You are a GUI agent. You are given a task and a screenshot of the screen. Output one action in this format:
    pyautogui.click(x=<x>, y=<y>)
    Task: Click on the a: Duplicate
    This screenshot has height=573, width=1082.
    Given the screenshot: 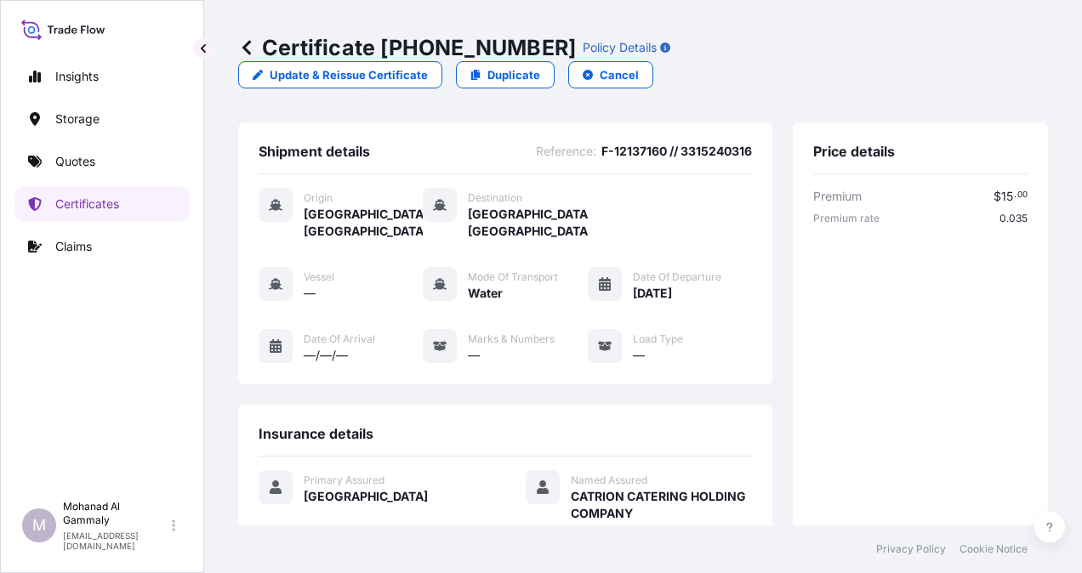 What is the action you would take?
    pyautogui.click(x=505, y=75)
    